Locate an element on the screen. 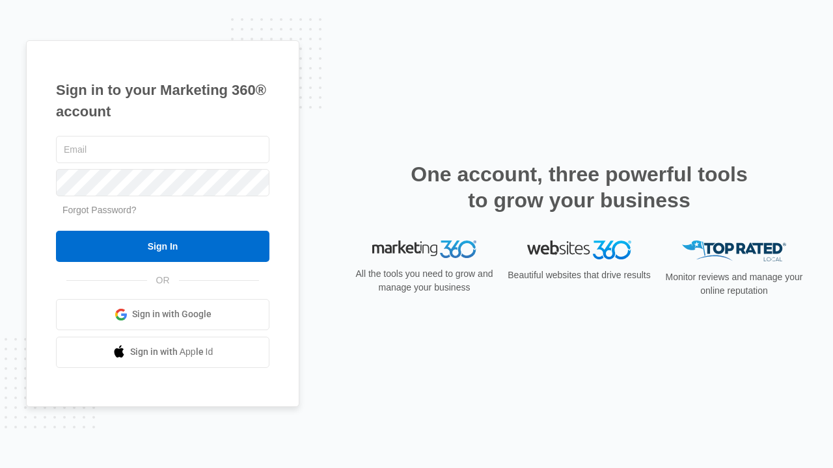 The image size is (833, 468). h1: Sign in to your Marketing 360® account is located at coordinates (163, 101).